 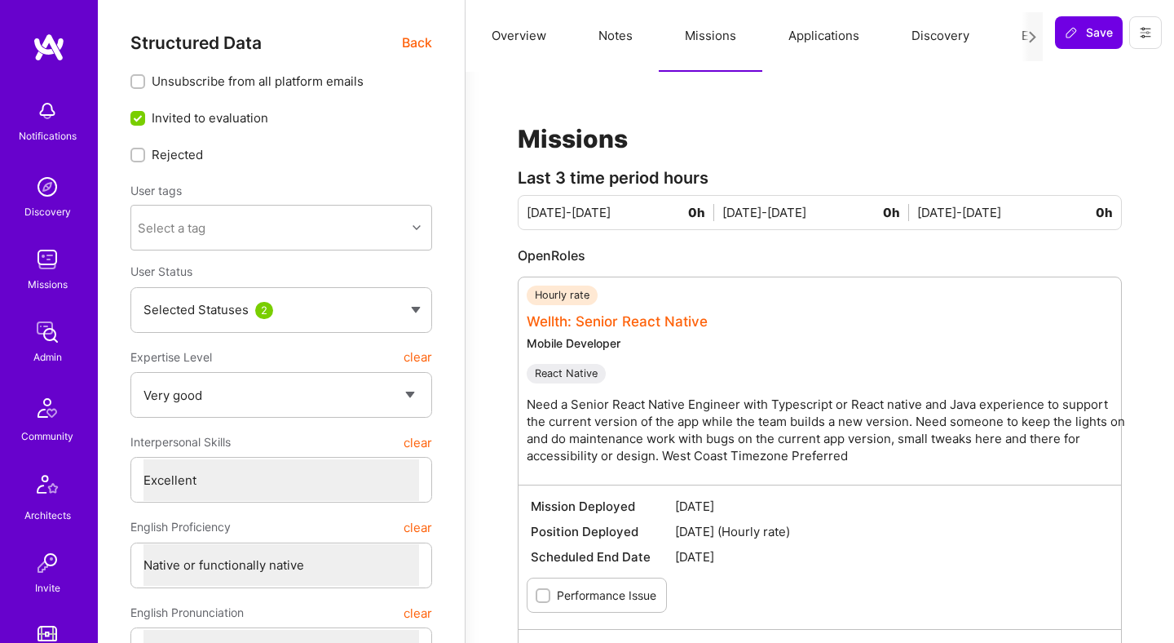 What do you see at coordinates (47, 587) in the screenshot?
I see `div: Invite` at bounding box center [47, 587].